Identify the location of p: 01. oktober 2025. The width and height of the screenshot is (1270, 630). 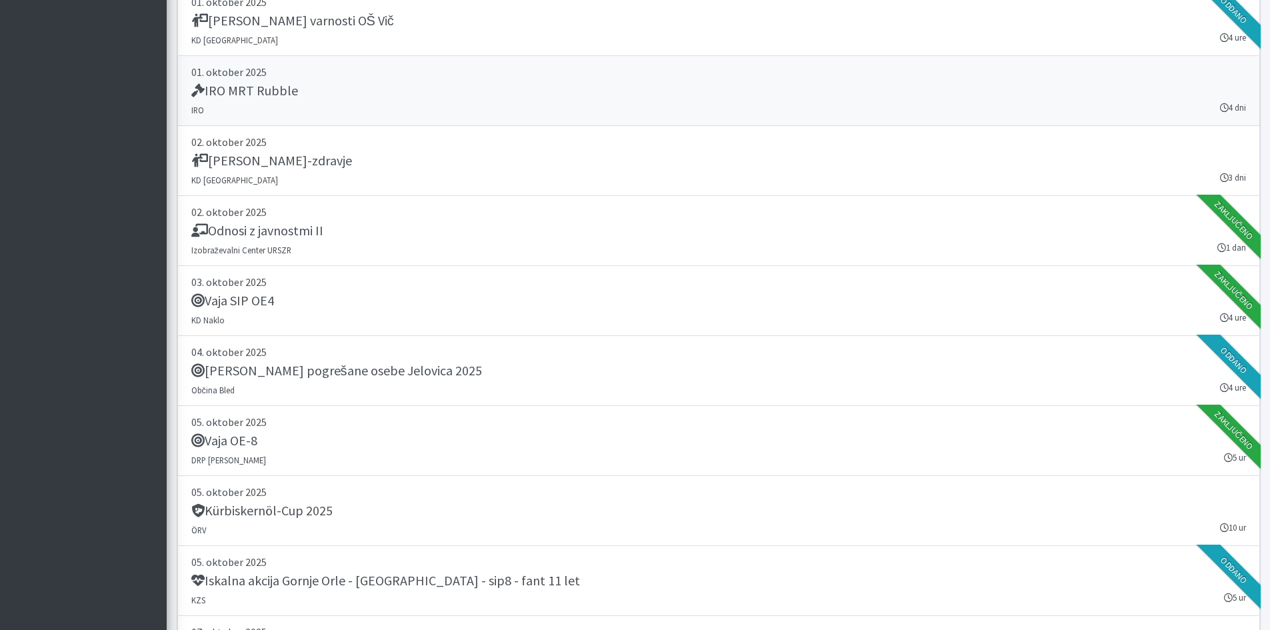
(719, 72).